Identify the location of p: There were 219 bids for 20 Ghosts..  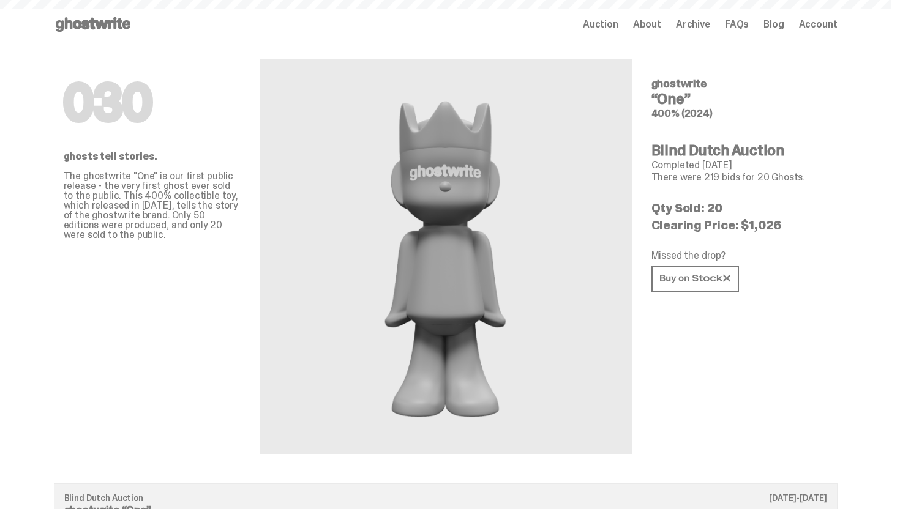
(739, 177).